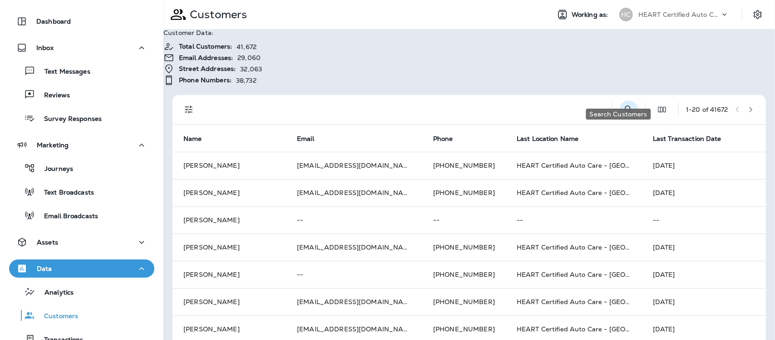  I want to click on button: Journeys, so click(82, 168).